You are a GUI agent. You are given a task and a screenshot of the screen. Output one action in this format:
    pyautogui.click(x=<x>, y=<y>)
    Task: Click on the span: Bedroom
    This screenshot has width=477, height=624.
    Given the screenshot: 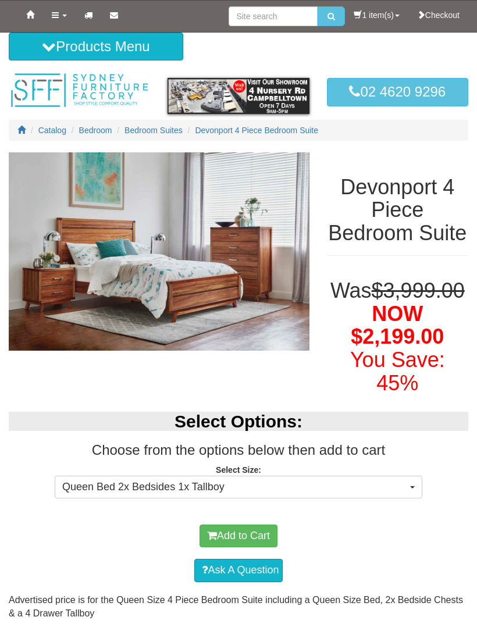 What is the action you would take?
    pyautogui.click(x=95, y=130)
    